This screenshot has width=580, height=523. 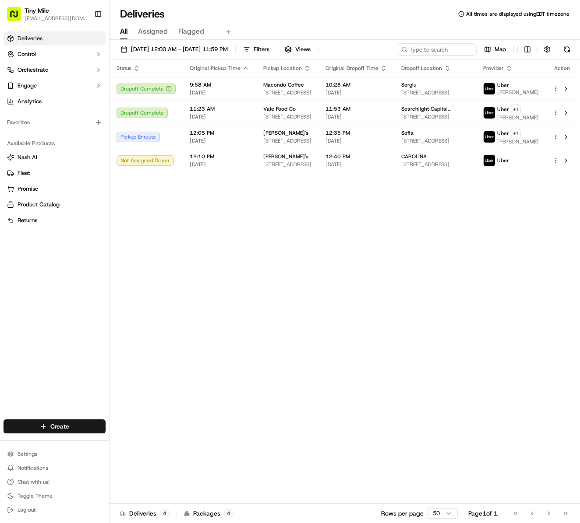 What do you see at coordinates (54, 205) in the screenshot?
I see `a: Product Catalog` at bounding box center [54, 205].